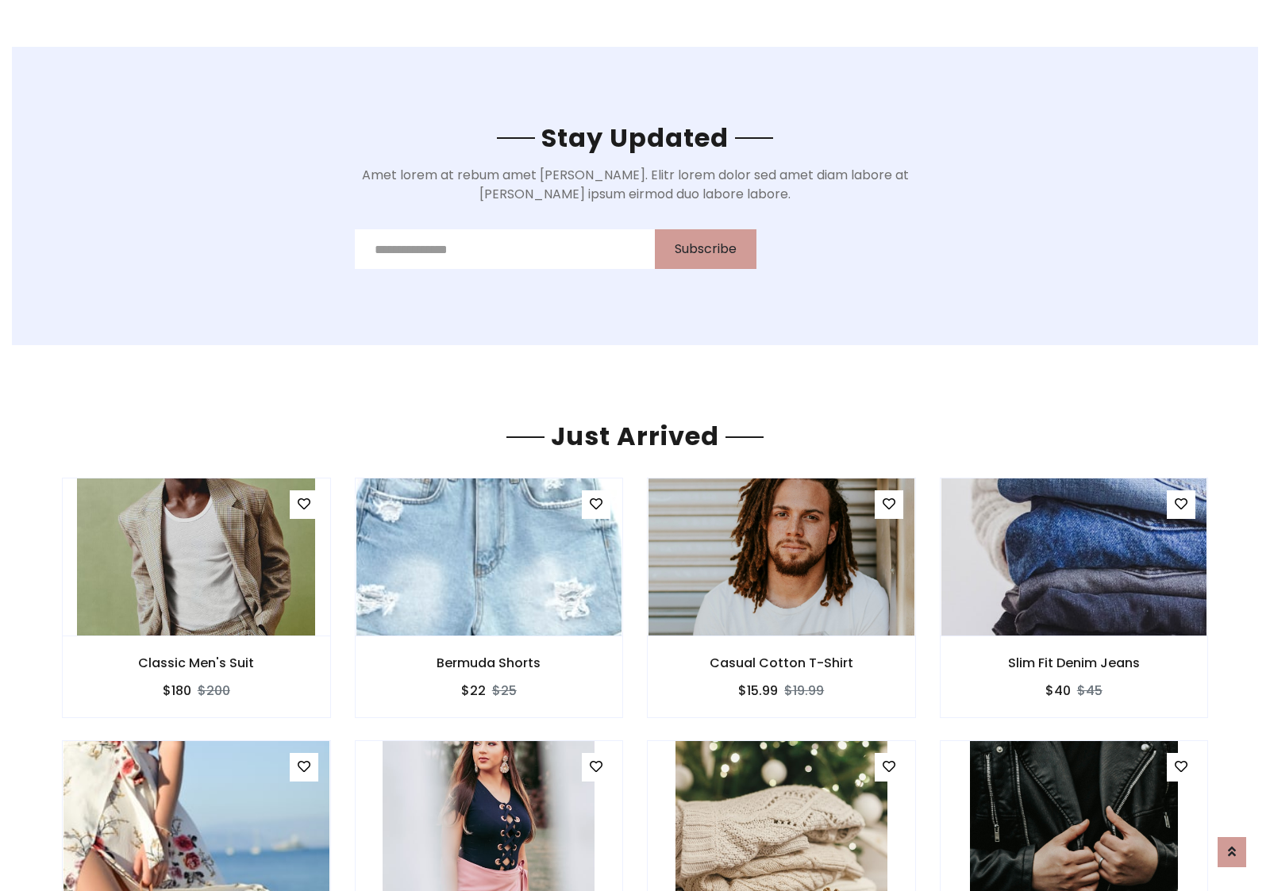 This screenshot has width=1270, height=891. I want to click on span: Stay Updated, so click(635, 137).